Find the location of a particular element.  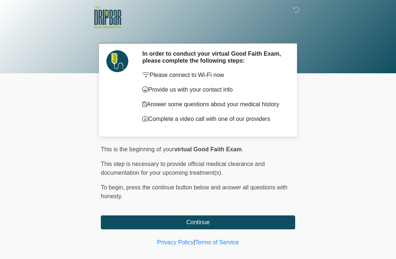

button: Continue is located at coordinates (198, 223).